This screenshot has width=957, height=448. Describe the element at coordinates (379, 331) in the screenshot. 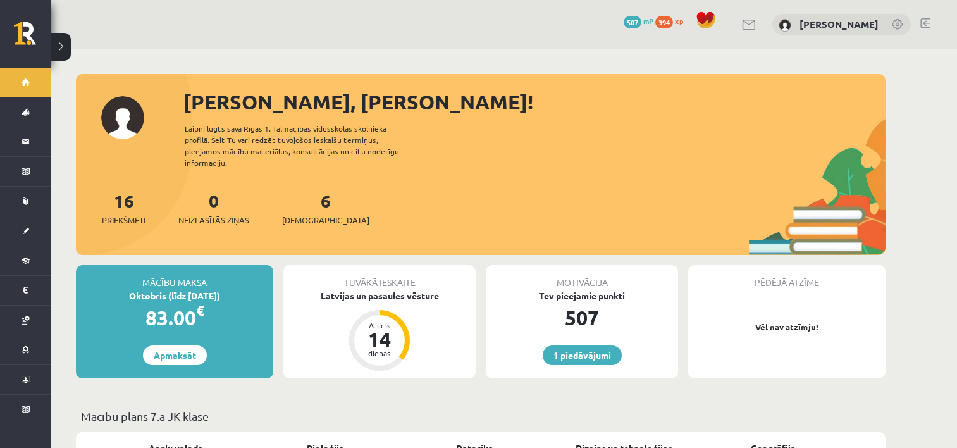

I see `a: Latvijas un pasaules vēsture Atlicis 14 dienas` at that location.